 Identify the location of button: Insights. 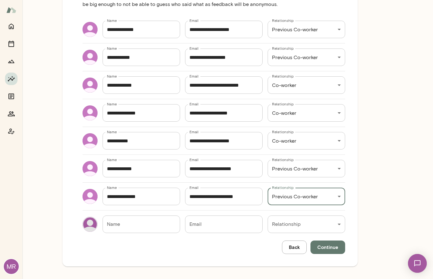
(11, 79).